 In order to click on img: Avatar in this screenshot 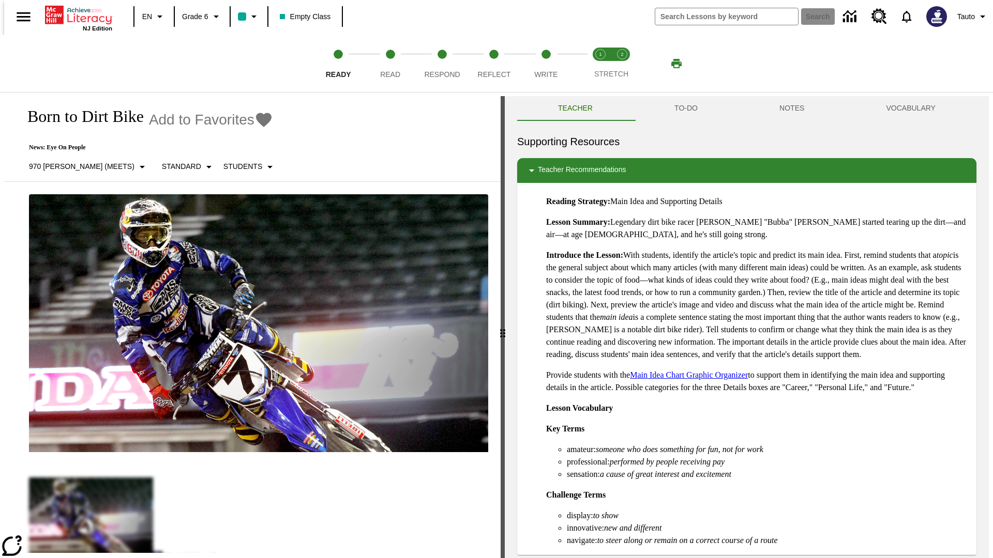, I will do `click(936, 17)`.